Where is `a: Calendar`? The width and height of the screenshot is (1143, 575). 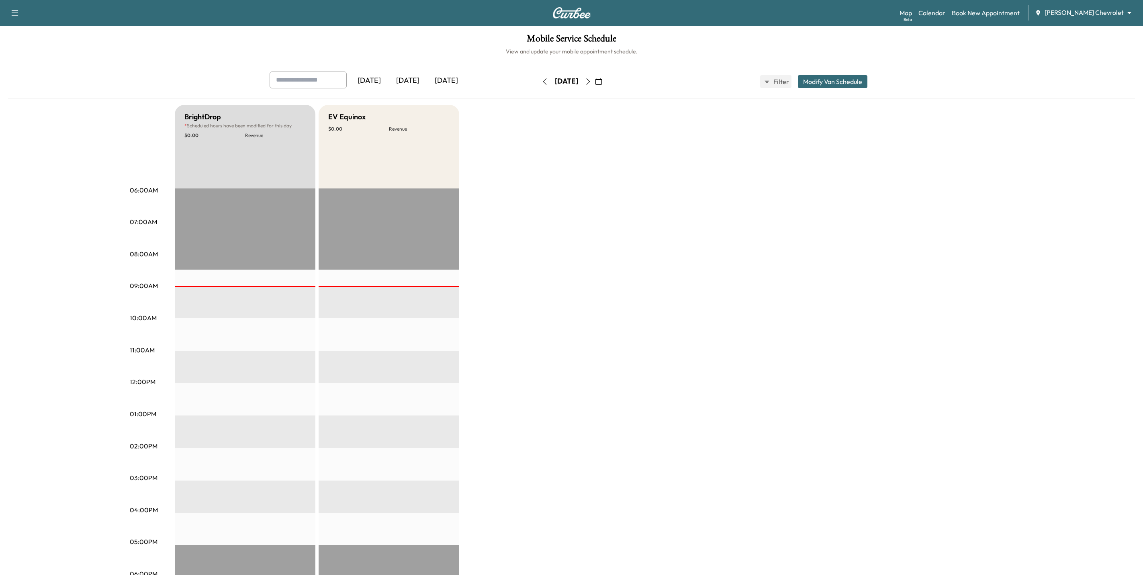 a: Calendar is located at coordinates (932, 13).